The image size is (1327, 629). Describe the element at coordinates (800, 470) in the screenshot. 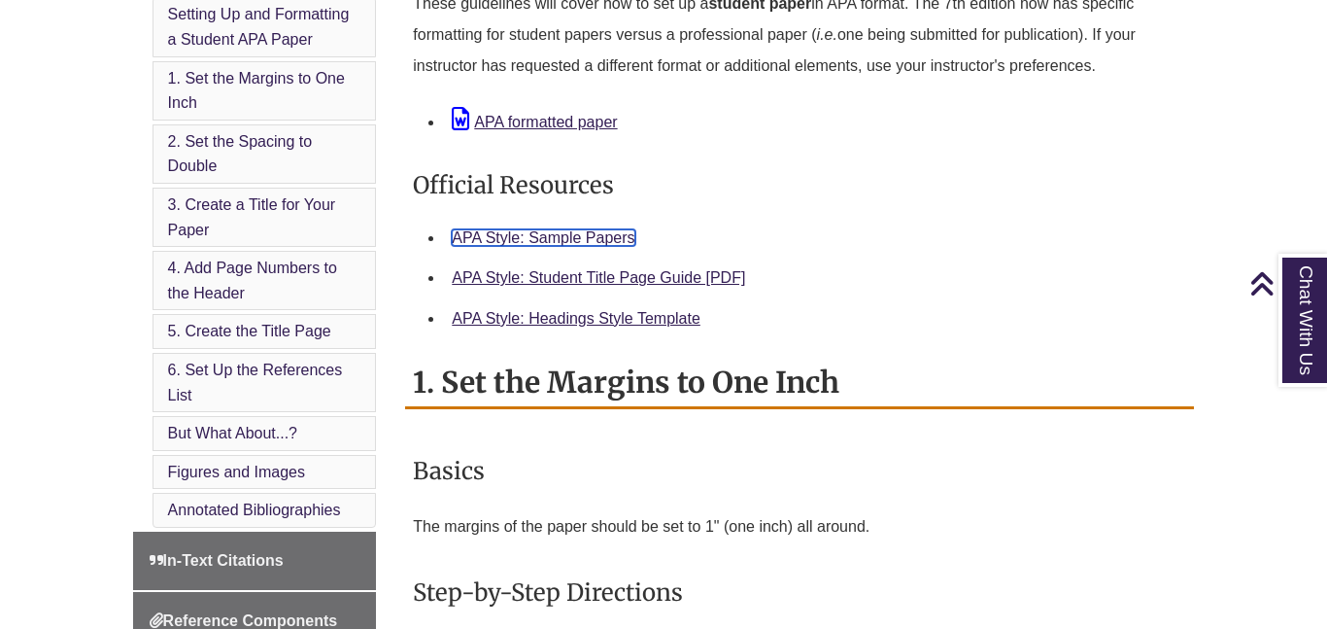

I see `h3: Basics` at that location.